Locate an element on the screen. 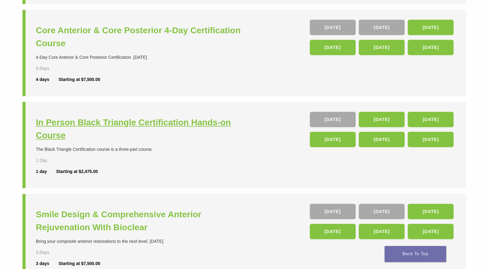 The image size is (488, 269). a: Smile Design & Comprehensive Anterior Rejuvenation With Bioclear is located at coordinates (141, 221).